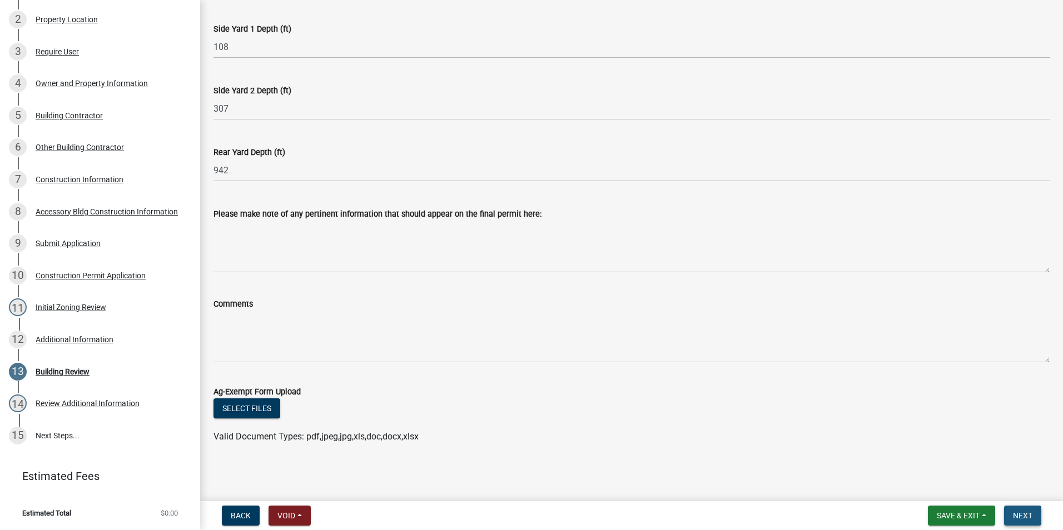 The image size is (1063, 530). What do you see at coordinates (68, 244) in the screenshot?
I see `div: Submit Application` at bounding box center [68, 244].